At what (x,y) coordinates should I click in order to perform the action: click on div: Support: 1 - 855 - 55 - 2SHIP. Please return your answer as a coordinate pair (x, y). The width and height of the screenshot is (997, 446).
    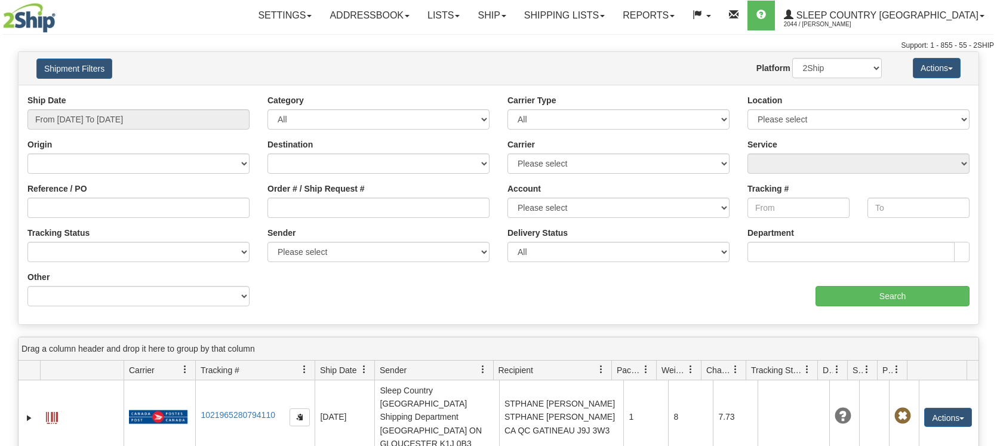
    Looking at the image, I should click on (498, 45).